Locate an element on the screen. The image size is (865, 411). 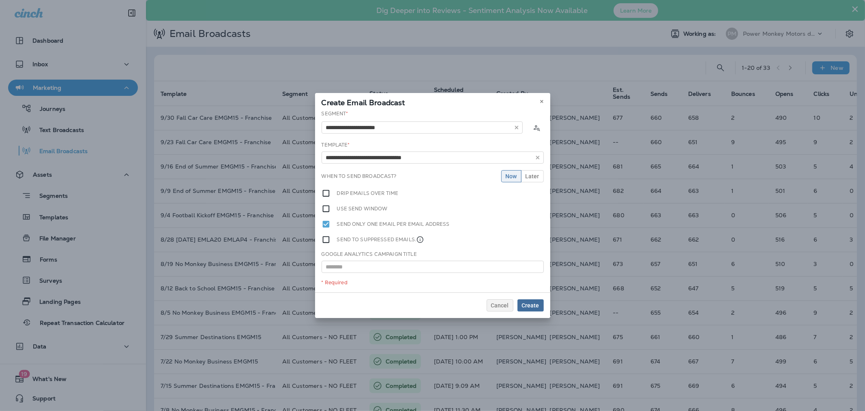
button: Cancel is located at coordinates (500, 305).